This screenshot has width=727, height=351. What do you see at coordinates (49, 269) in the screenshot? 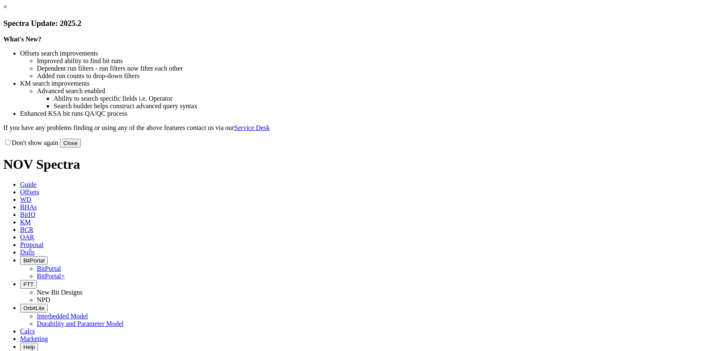
I see `a: BitPortal` at bounding box center [49, 269].